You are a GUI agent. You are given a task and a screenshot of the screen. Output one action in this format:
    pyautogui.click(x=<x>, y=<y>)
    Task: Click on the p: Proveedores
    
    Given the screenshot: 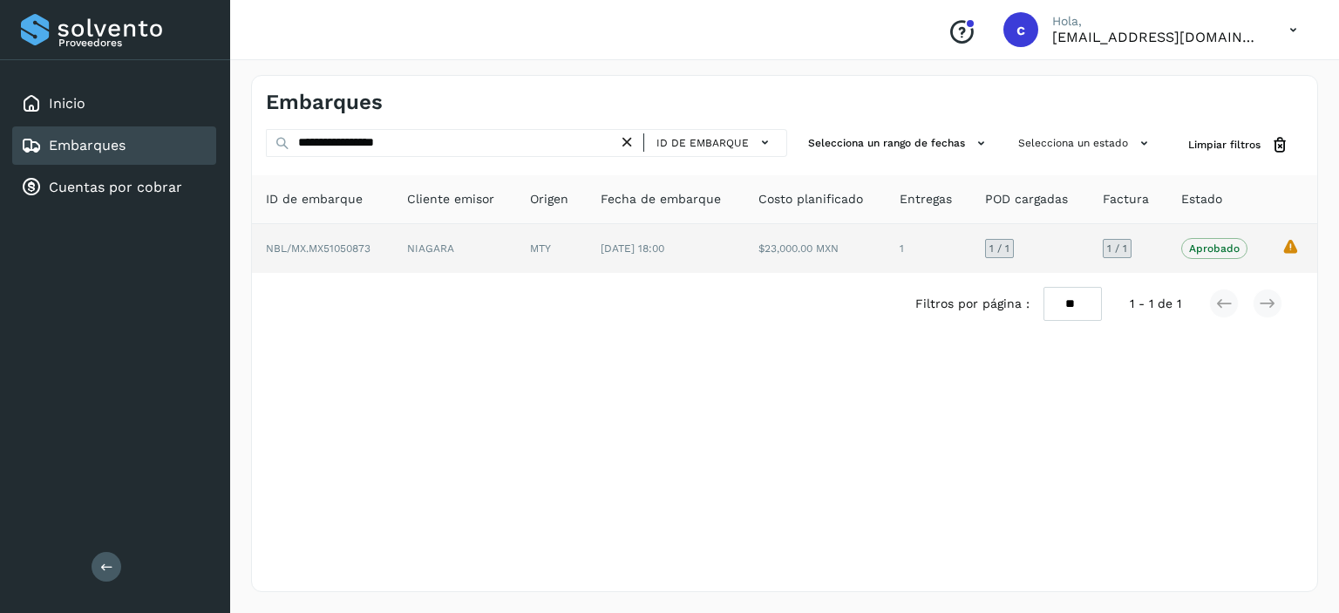 What is the action you would take?
    pyautogui.click(x=133, y=43)
    